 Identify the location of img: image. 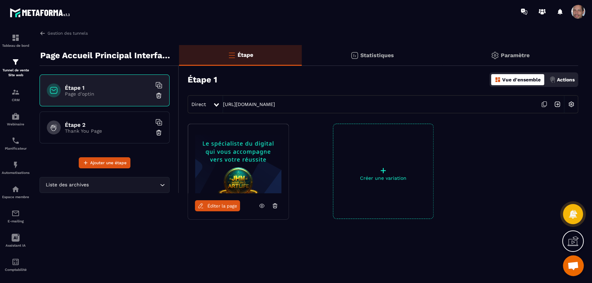
(238, 159).